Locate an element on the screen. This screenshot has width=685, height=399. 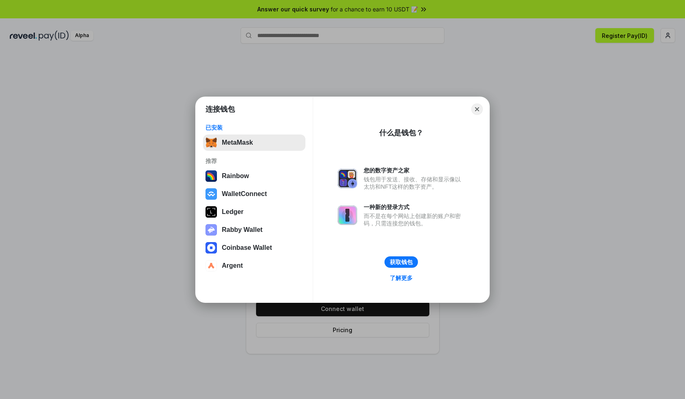
button: 获取钱包 is located at coordinates (401, 262).